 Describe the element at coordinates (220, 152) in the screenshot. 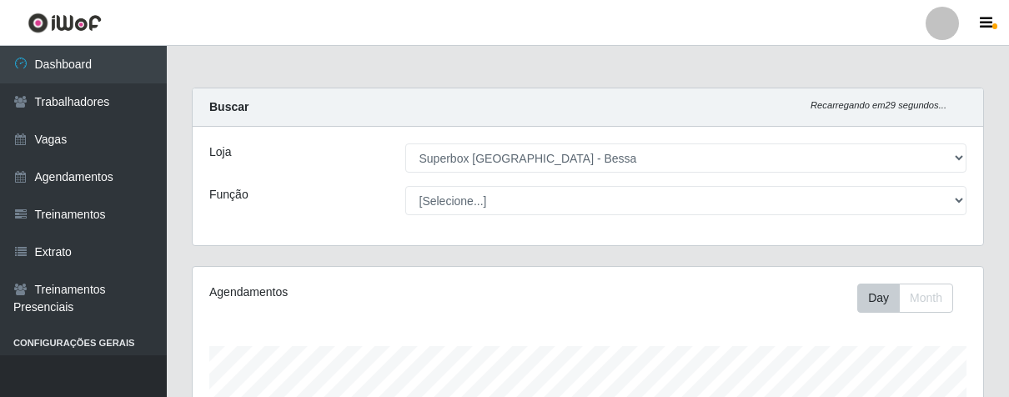

I see `label: Loja` at that location.